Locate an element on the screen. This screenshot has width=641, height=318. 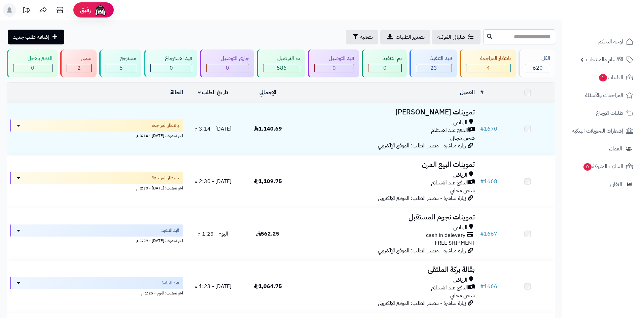
div: 5 is located at coordinates (121, 68).